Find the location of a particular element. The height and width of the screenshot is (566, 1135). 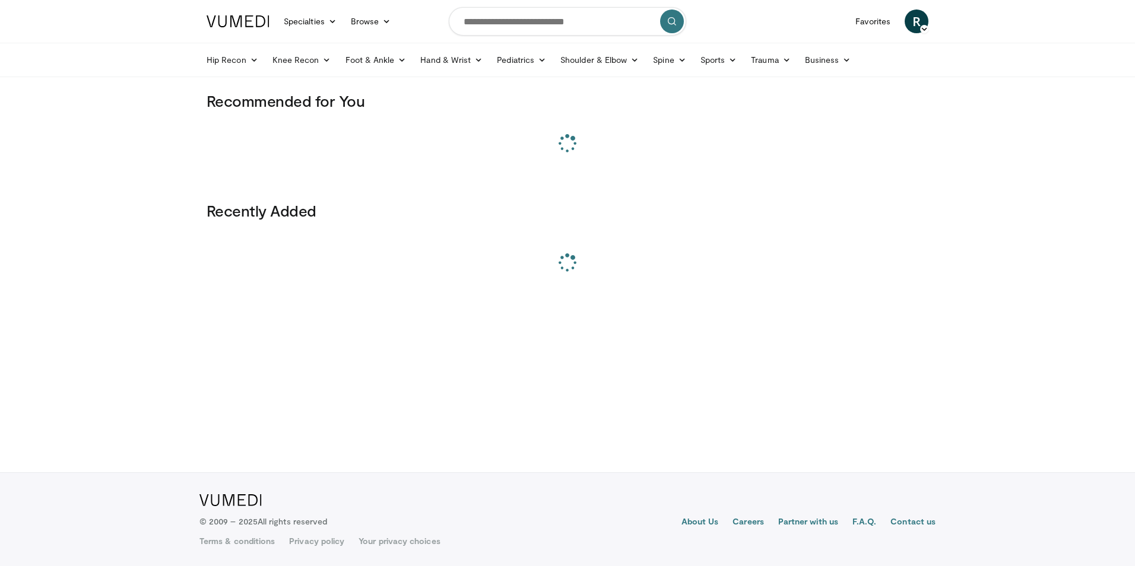

a: Privacy policy is located at coordinates (316, 541).